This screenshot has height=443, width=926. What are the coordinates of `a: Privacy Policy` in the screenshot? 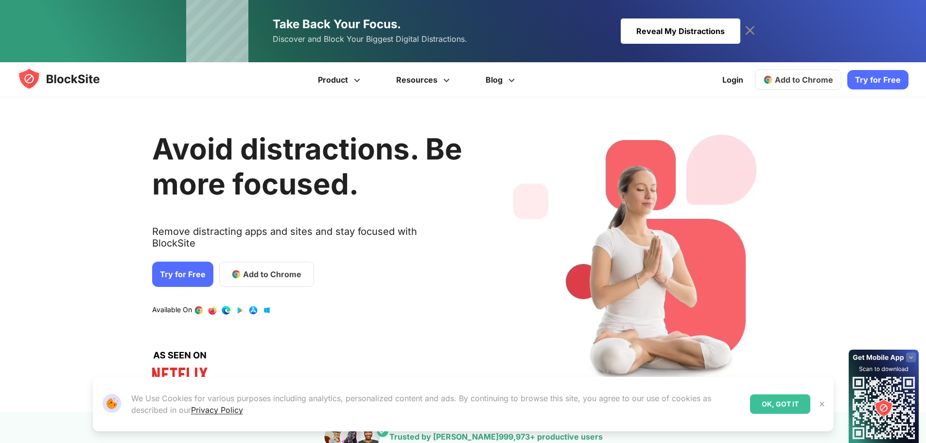 It's located at (217, 410).